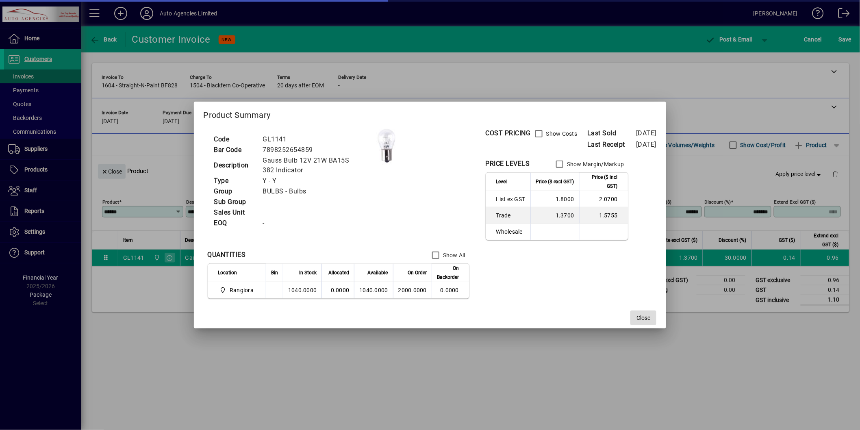 The width and height of the screenshot is (860, 430). I want to click on span: 2000.0000, so click(412, 290).